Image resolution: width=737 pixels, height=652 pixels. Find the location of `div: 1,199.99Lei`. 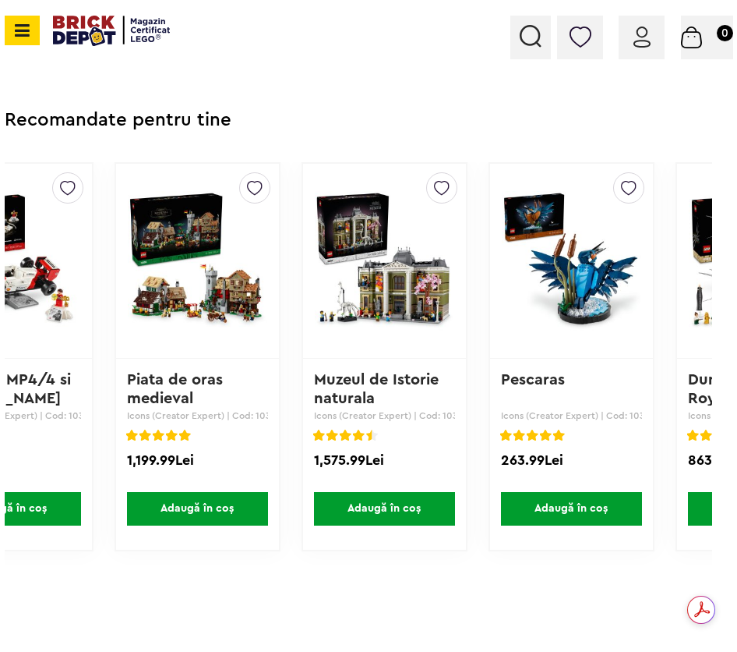

div: 1,199.99Lei is located at coordinates (197, 464).